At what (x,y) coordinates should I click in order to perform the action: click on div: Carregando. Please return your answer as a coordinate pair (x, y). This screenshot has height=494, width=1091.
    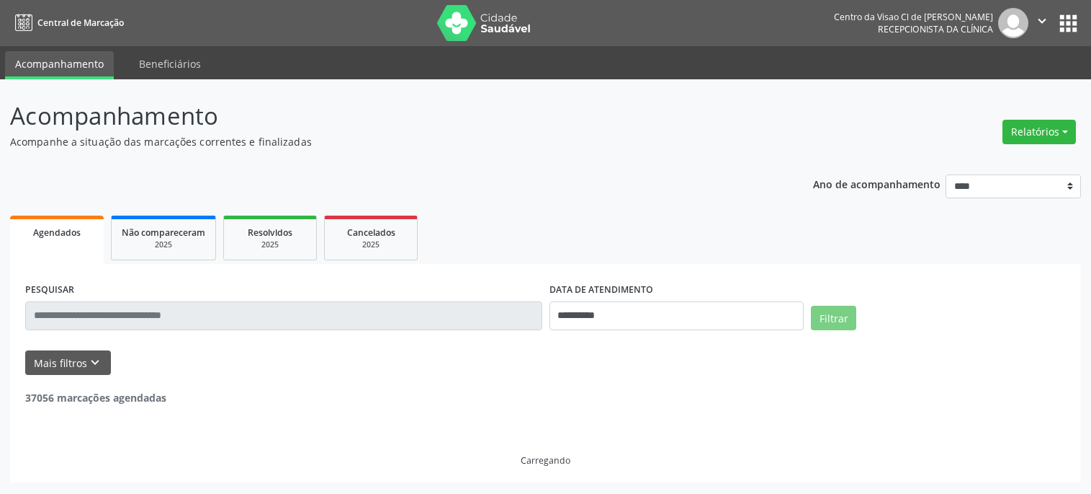
    Looking at the image, I should click on (545, 460).